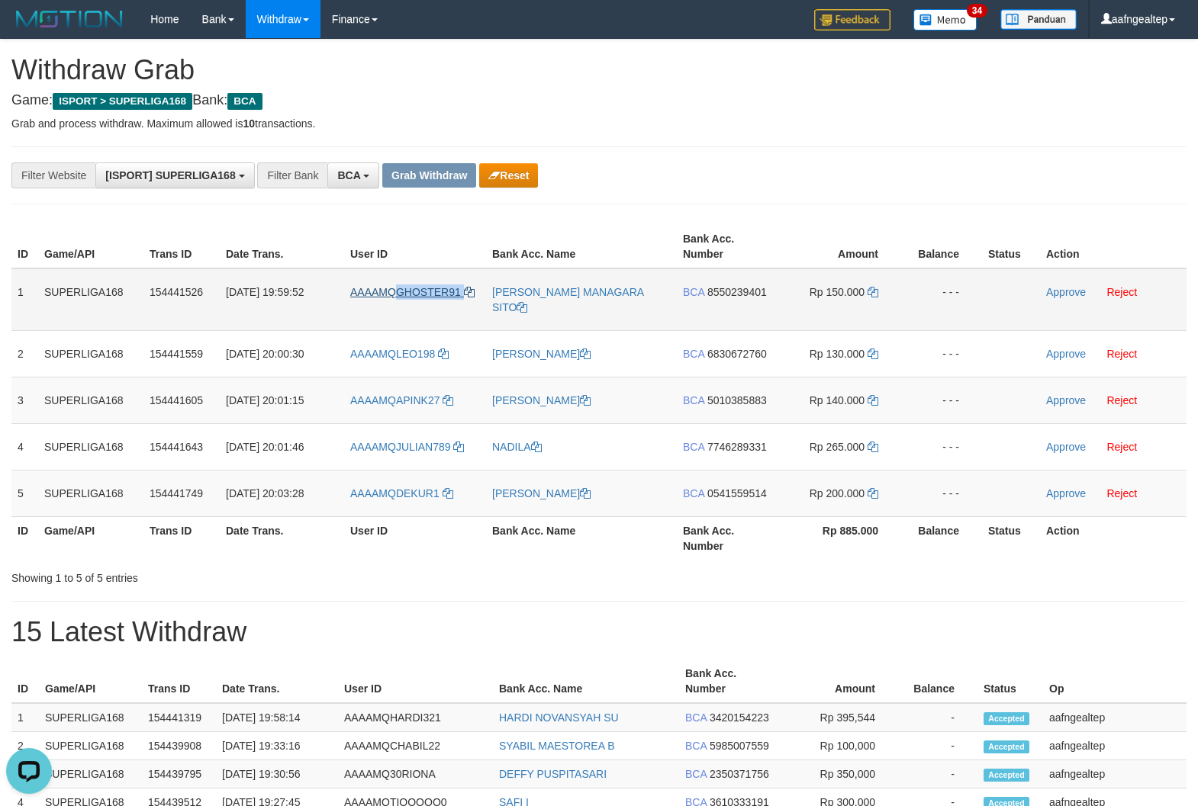  Describe the element at coordinates (429, 175) in the screenshot. I see `button: Grab Withdraw` at that location.